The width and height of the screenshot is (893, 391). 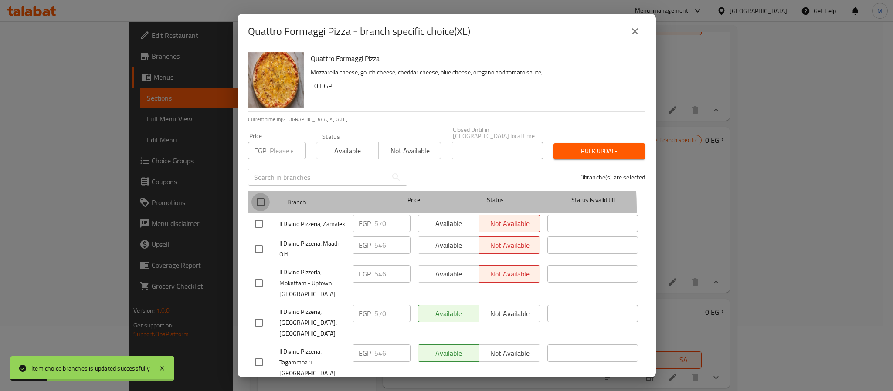 I want to click on span: Il Divino Pizzeria, Zamalek, so click(x=312, y=224).